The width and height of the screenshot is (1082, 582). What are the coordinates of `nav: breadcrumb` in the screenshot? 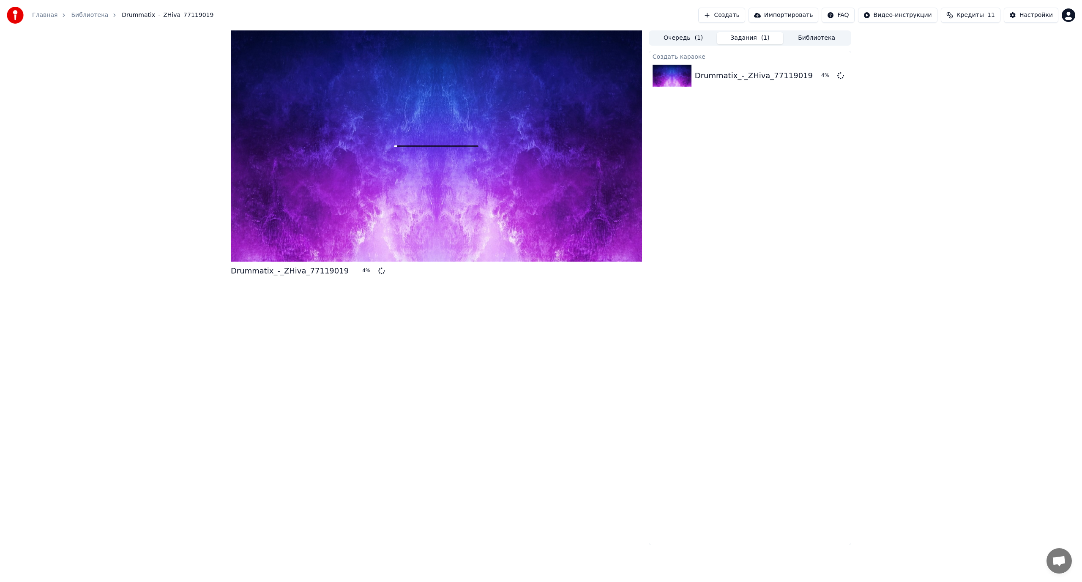 It's located at (123, 15).